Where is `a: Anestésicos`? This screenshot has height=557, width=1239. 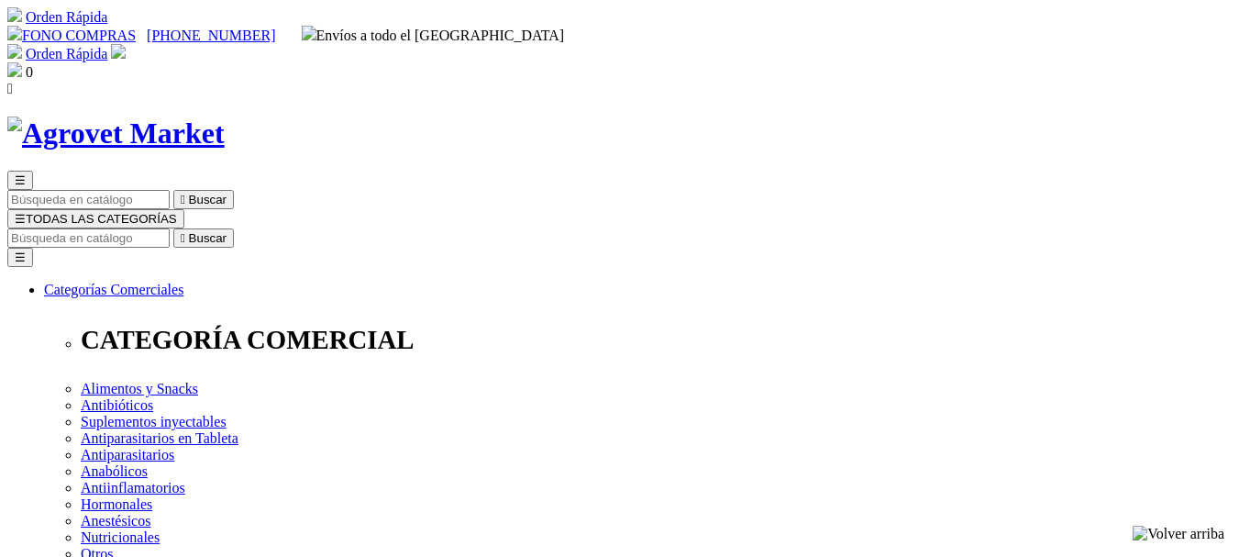 a: Anestésicos is located at coordinates (116, 520).